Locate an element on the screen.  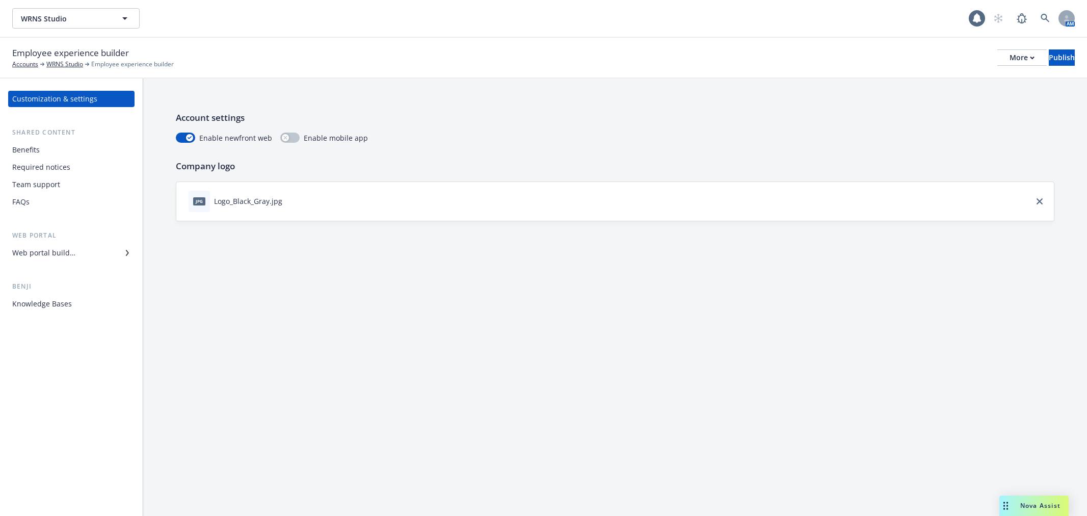
div: Benji is located at coordinates (71, 286).